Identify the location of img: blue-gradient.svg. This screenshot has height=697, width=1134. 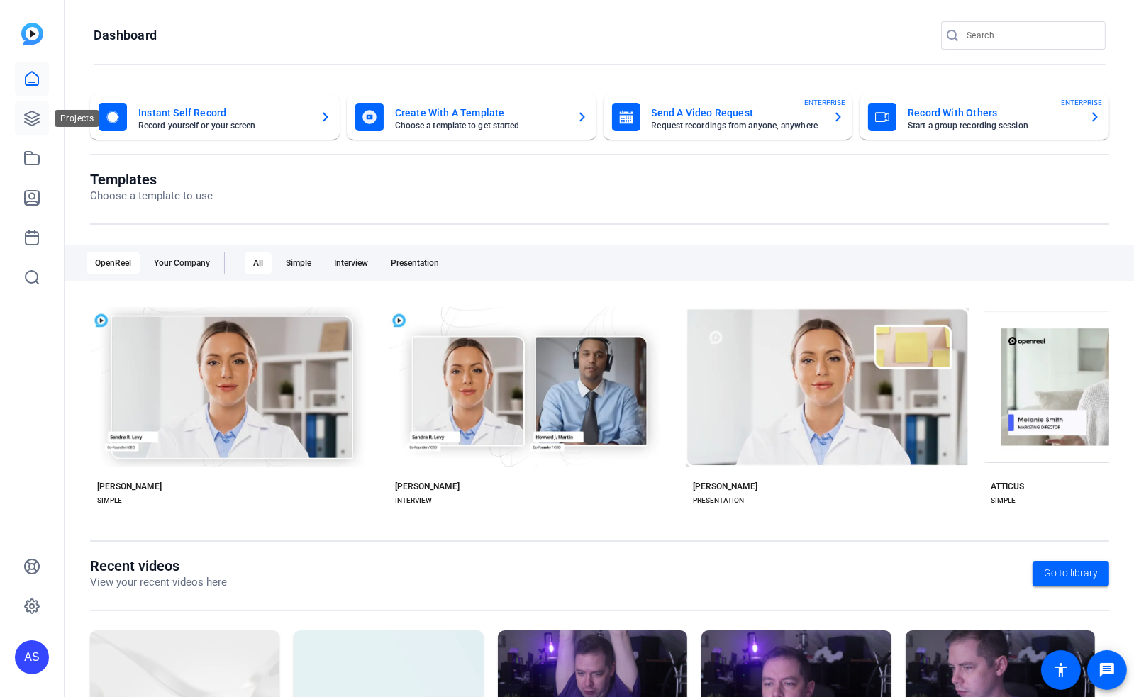
(32, 33).